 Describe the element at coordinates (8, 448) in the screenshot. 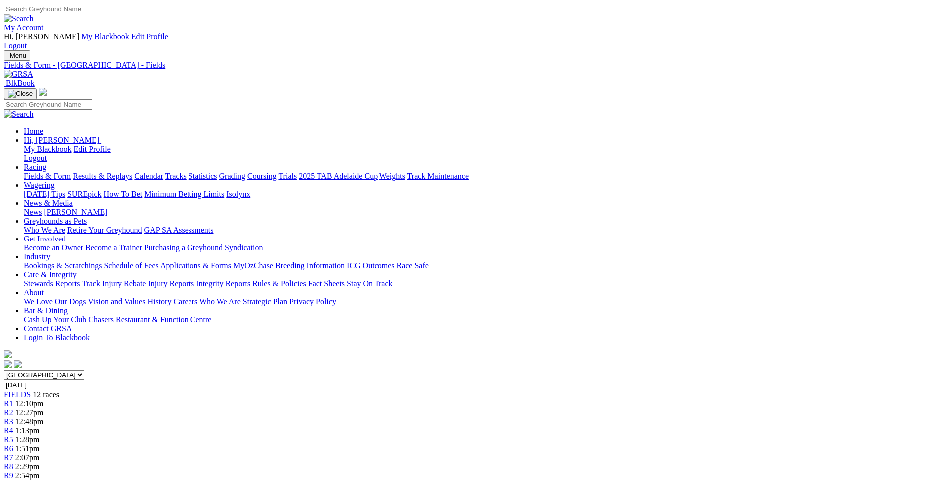

I see `a: R6` at that location.